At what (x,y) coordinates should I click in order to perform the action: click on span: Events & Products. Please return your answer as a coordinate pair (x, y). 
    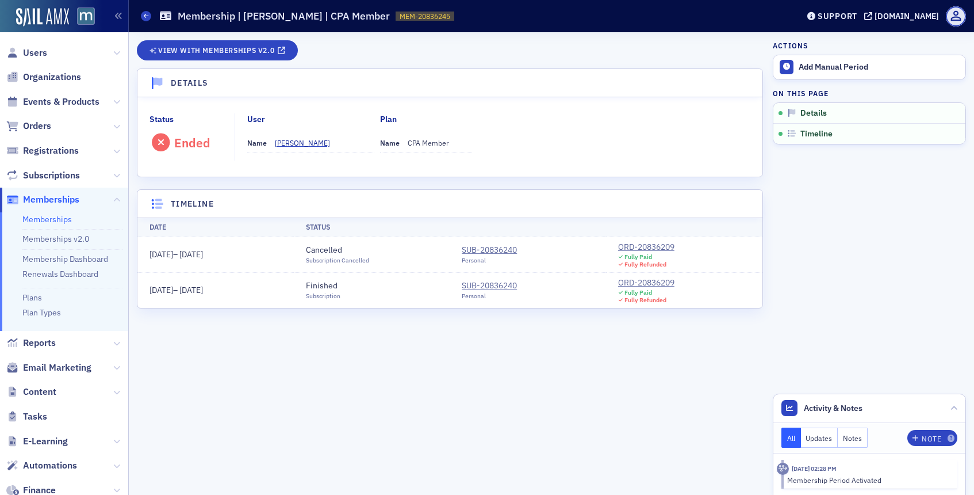
    Looking at the image, I should click on (61, 102).